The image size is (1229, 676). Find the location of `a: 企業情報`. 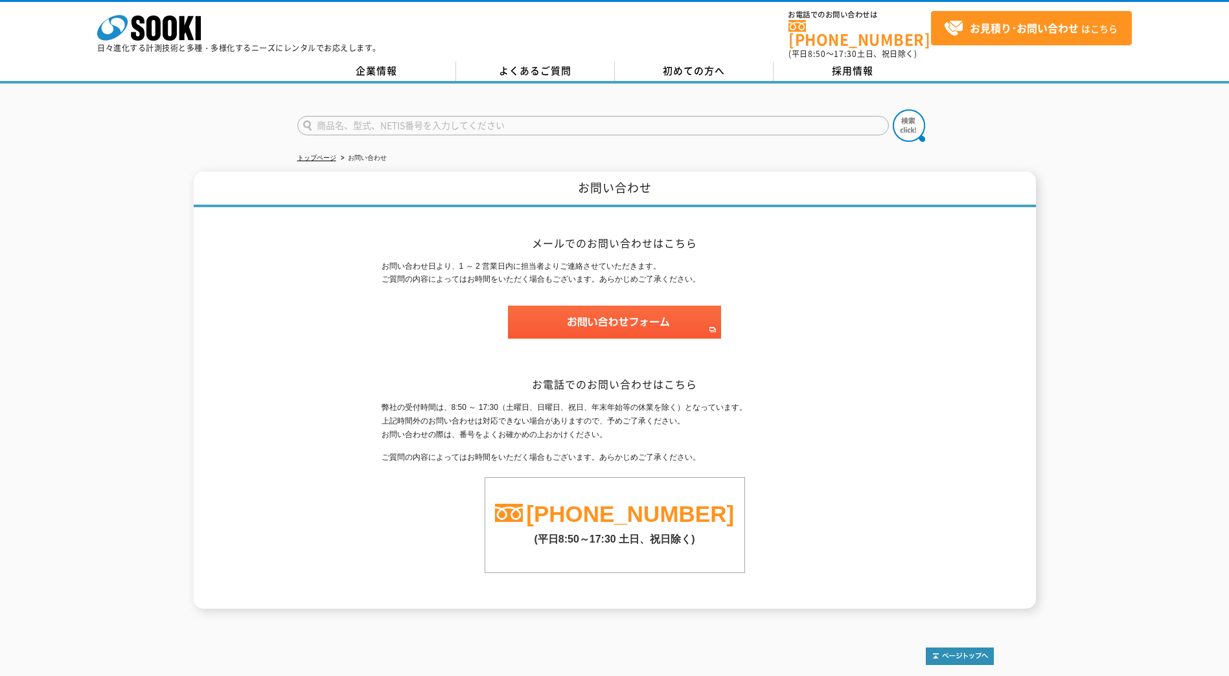

a: 企業情報 is located at coordinates (376, 71).